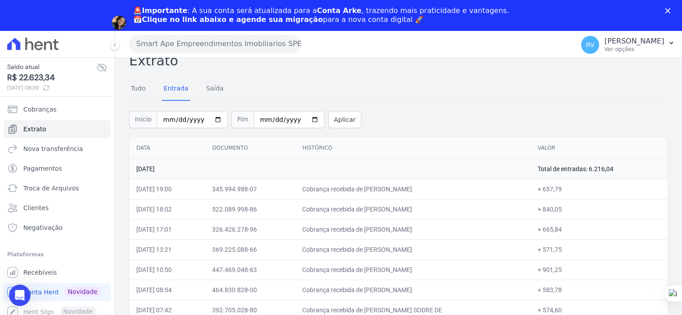  I want to click on b: 🚨Importante, so click(160, 10).